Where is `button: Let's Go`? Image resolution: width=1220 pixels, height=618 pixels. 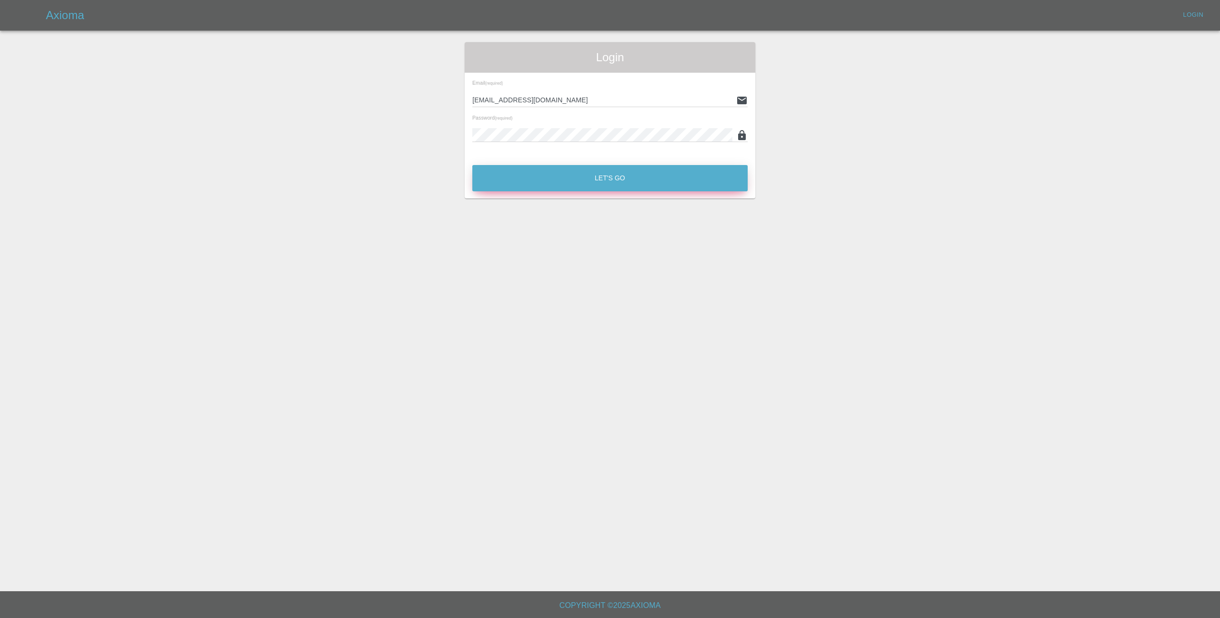 button: Let's Go is located at coordinates (610, 178).